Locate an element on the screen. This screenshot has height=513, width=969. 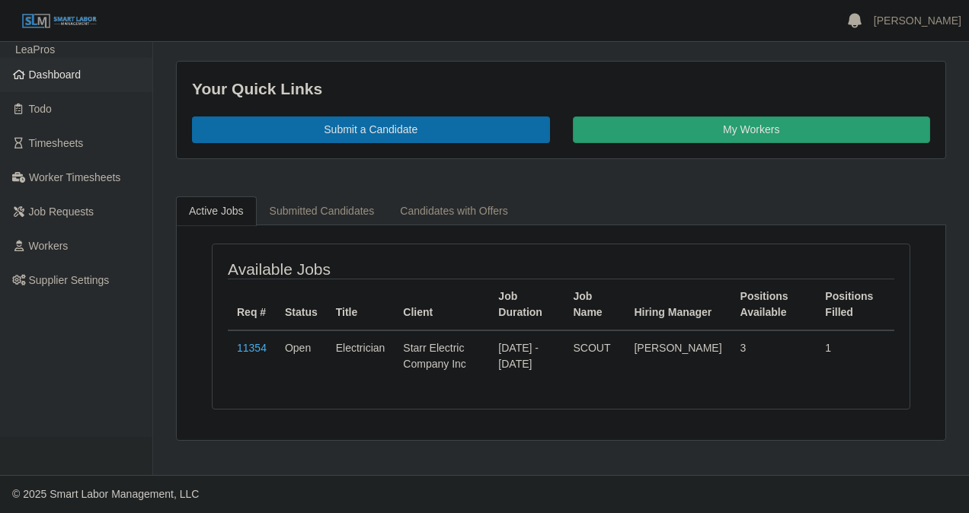
td: SCOUT is located at coordinates (595, 356).